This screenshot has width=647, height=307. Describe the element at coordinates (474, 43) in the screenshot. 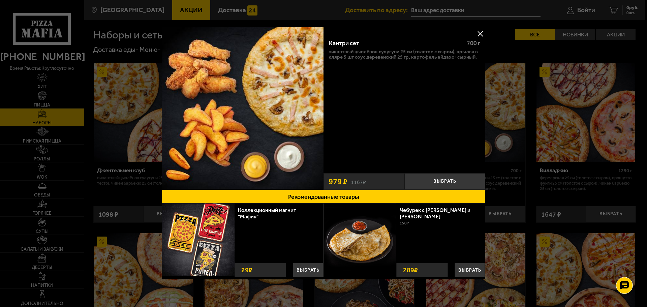

I see `span: 700 г` at that location.